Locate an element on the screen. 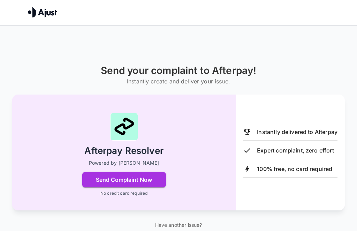  p: 100% free, no card required is located at coordinates (295, 169).